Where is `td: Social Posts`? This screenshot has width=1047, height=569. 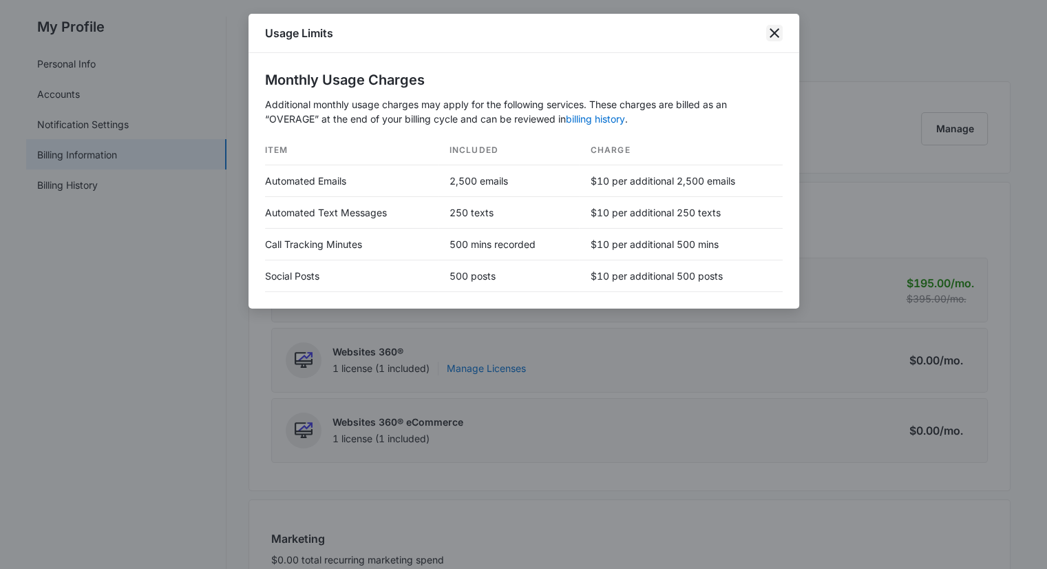
td: Social Posts is located at coordinates (352, 276).